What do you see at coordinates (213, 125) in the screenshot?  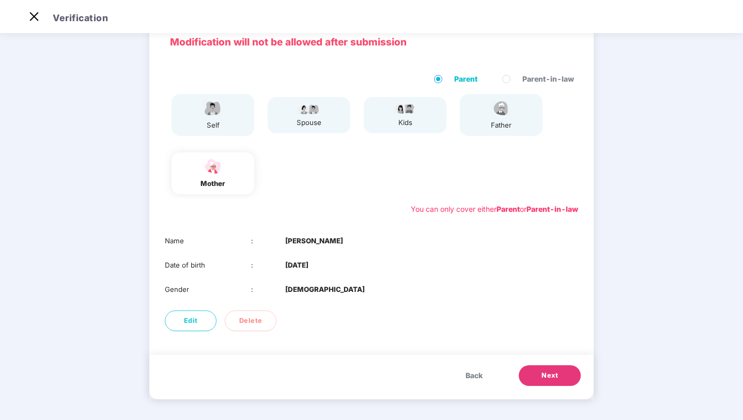 I see `div: self` at bounding box center [213, 125].